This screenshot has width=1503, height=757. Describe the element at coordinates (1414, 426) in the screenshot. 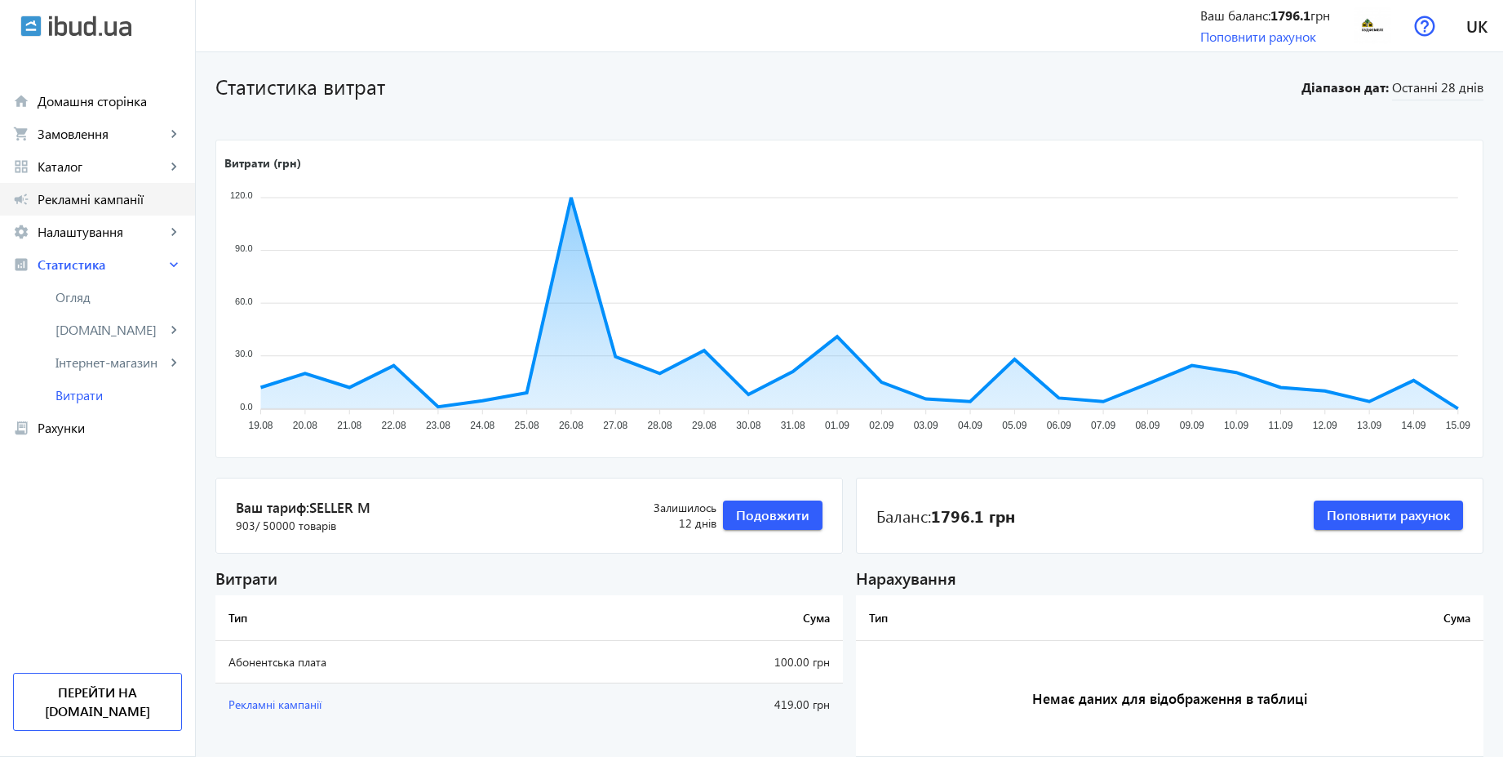

I see `tspan: 14.09` at that location.